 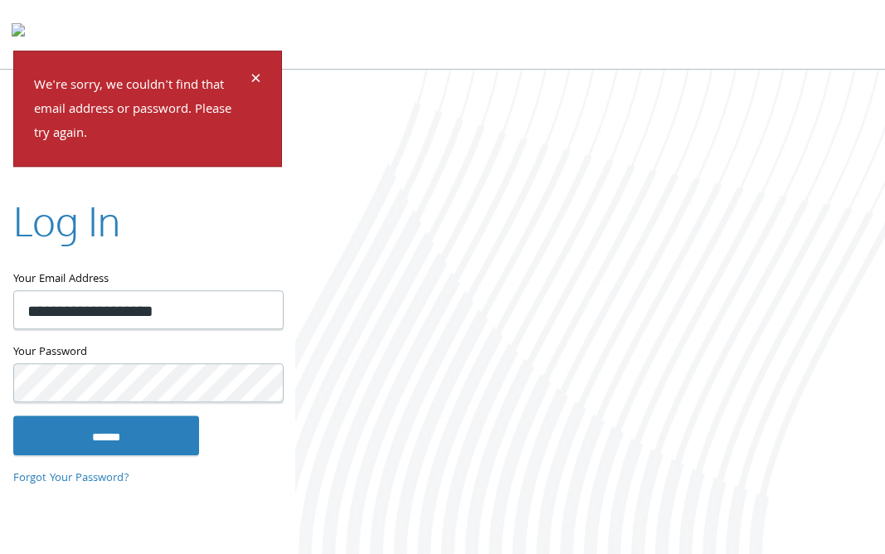 I want to click on a: Forgot Your Password?, so click(x=71, y=479).